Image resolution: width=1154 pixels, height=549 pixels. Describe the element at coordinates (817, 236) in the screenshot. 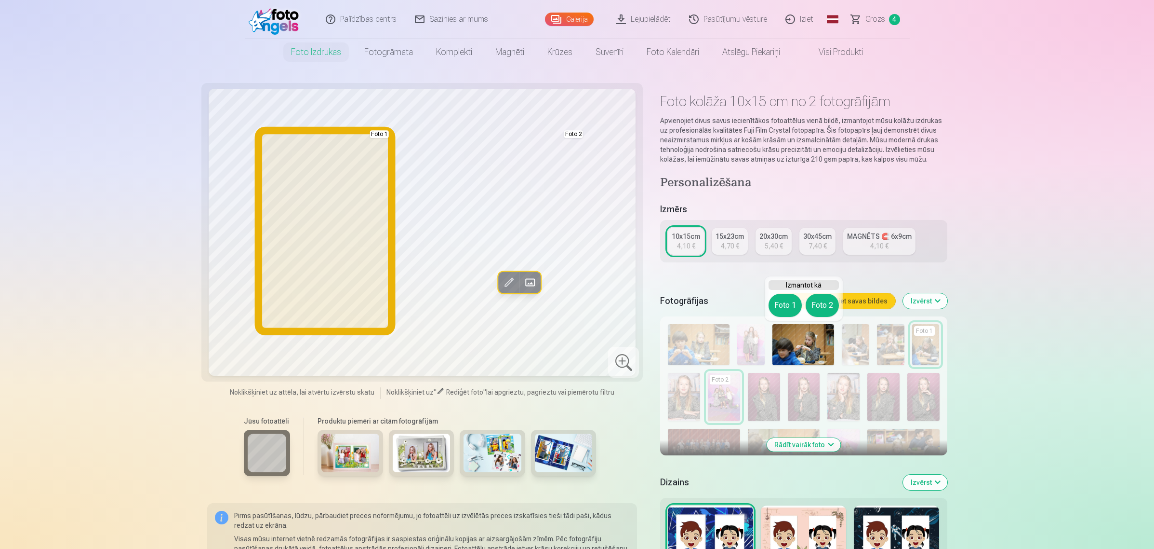

I see `div: 30x45cm` at that location.